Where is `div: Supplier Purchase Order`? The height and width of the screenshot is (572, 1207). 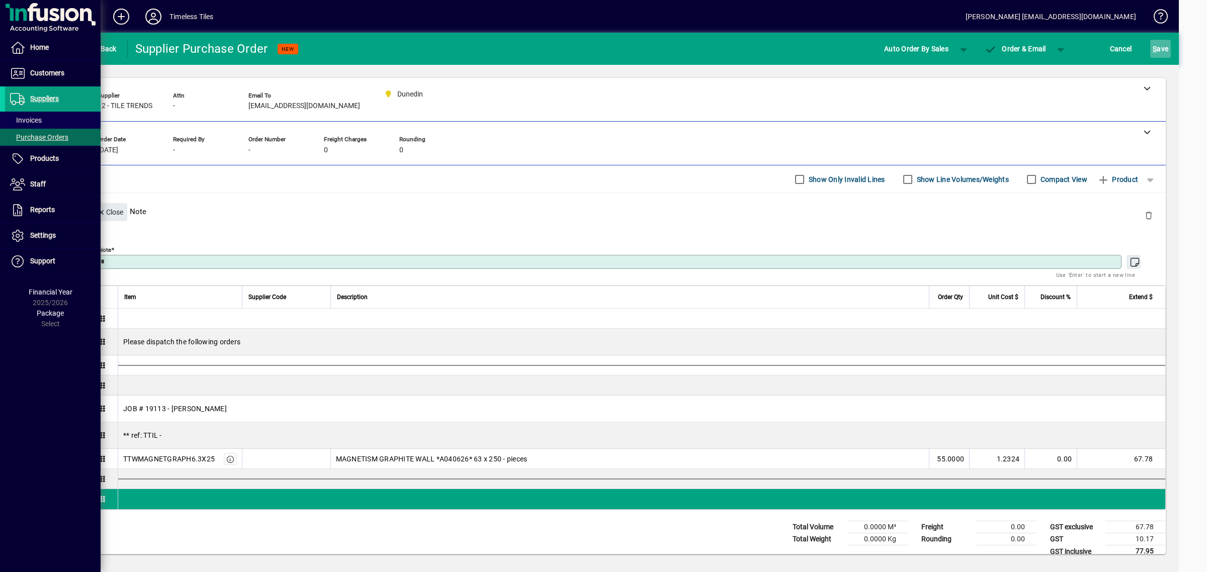 div: Supplier Purchase Order is located at coordinates (202, 49).